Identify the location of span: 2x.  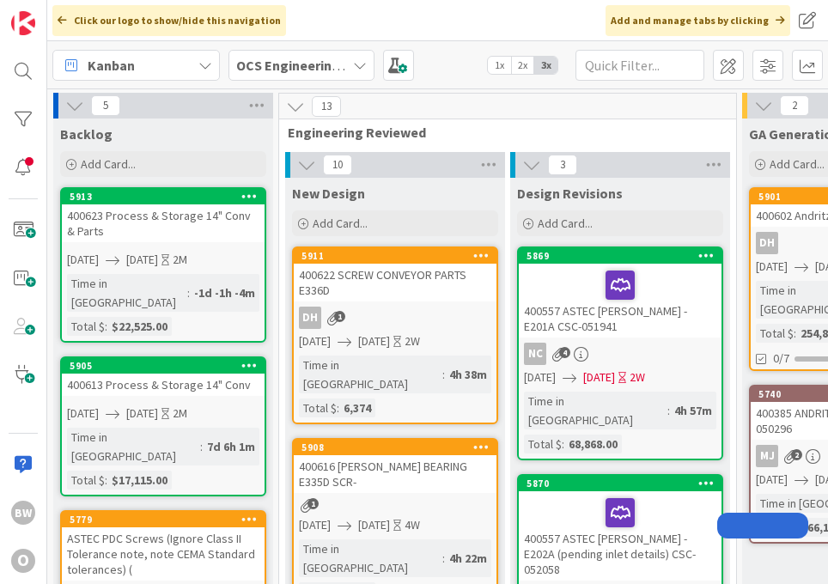
(522, 65).